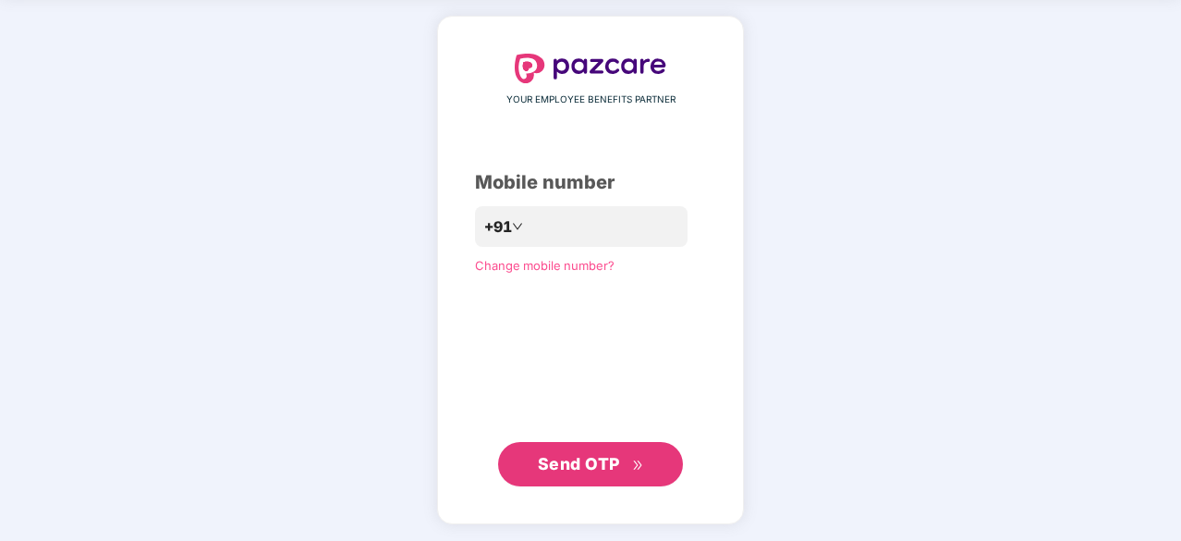 The height and width of the screenshot is (541, 1181). I want to click on span: Send OTP, so click(578, 463).